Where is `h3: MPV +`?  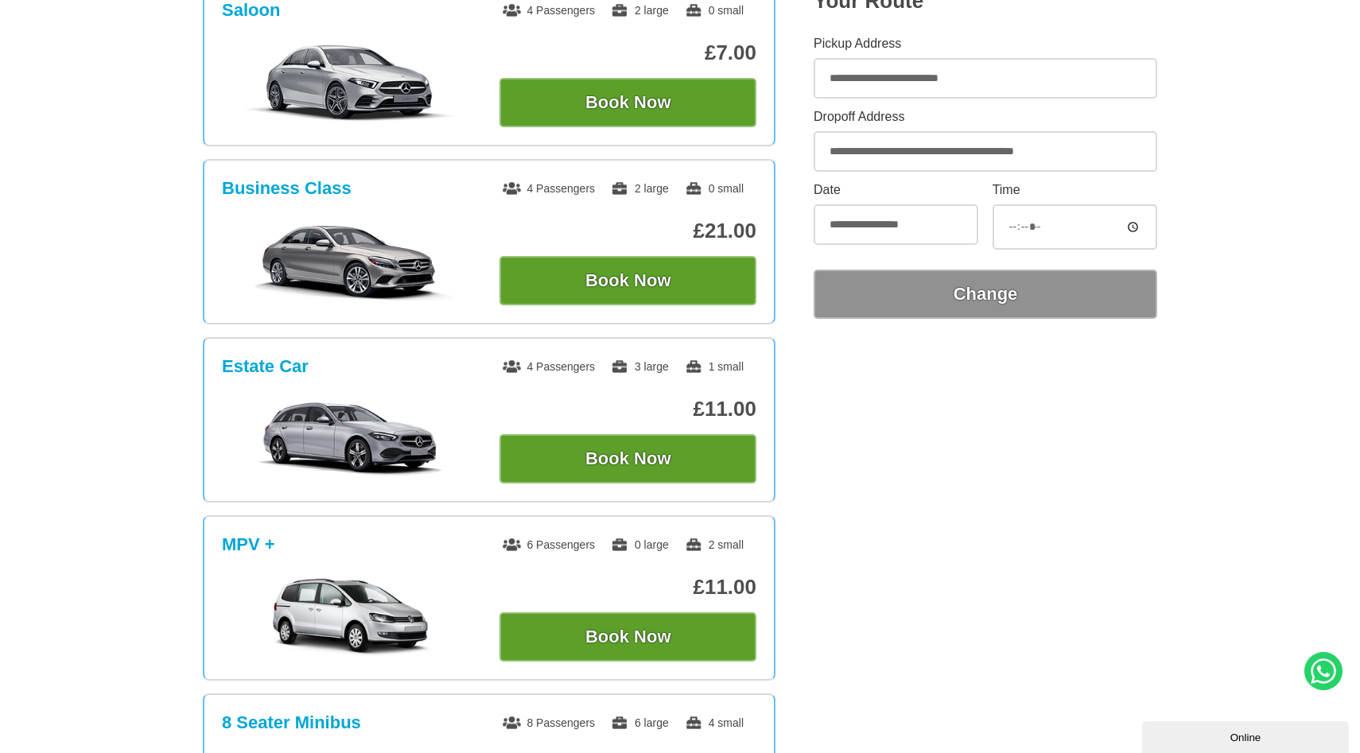 h3: MPV + is located at coordinates (248, 545).